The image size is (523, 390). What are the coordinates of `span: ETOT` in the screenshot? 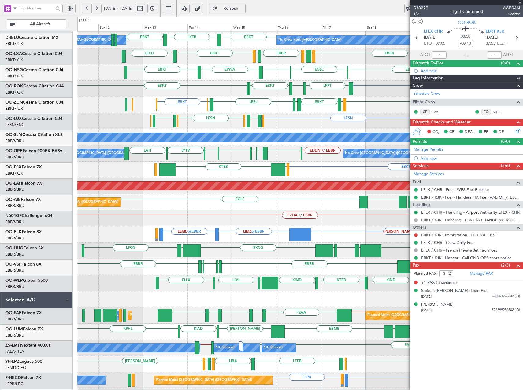 It's located at (429, 44).